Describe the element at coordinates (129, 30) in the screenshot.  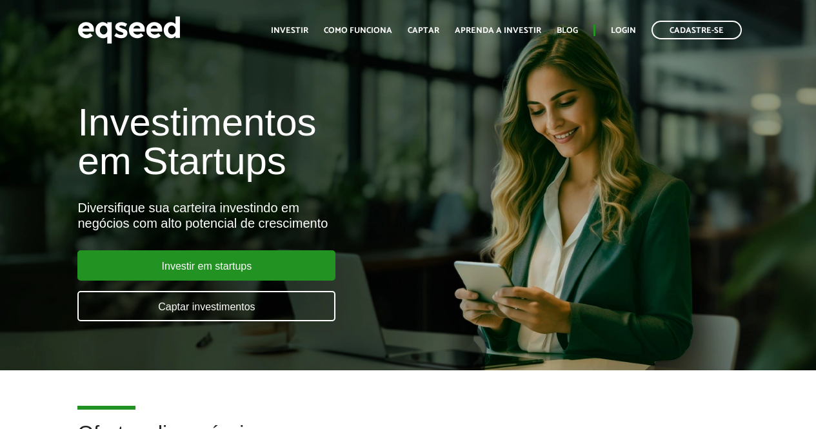
I see `img: EqSeed` at that location.